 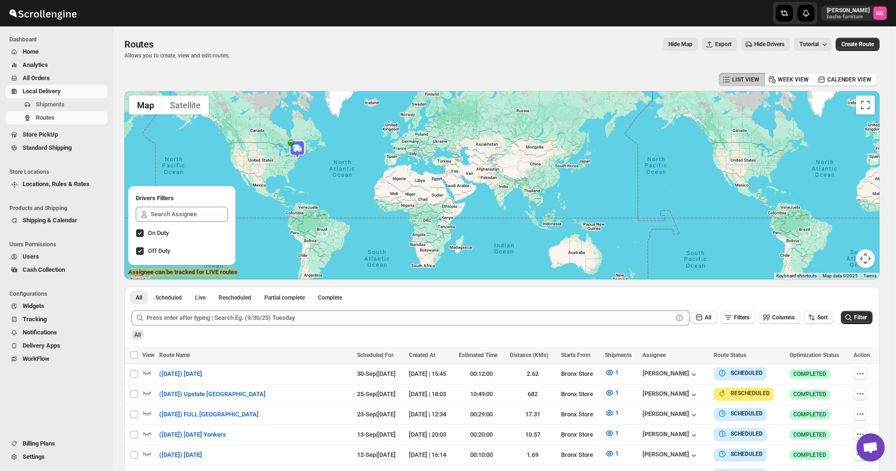 What do you see at coordinates (720, 44) in the screenshot?
I see `button: Export` at bounding box center [720, 44].